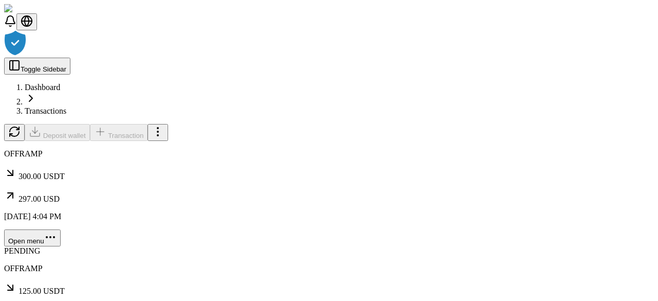 The height and width of the screenshot is (301, 658). What do you see at coordinates (119, 132) in the screenshot?
I see `button: Transaction` at bounding box center [119, 132].